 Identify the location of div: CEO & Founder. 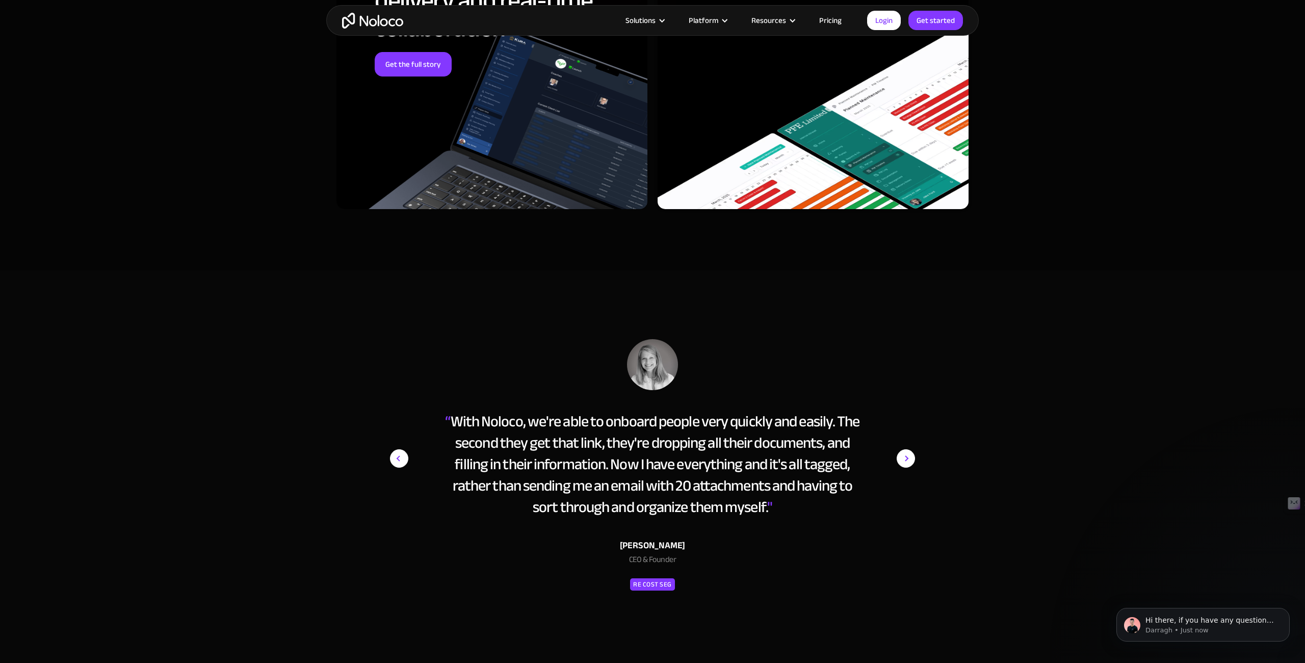
(652, 562).